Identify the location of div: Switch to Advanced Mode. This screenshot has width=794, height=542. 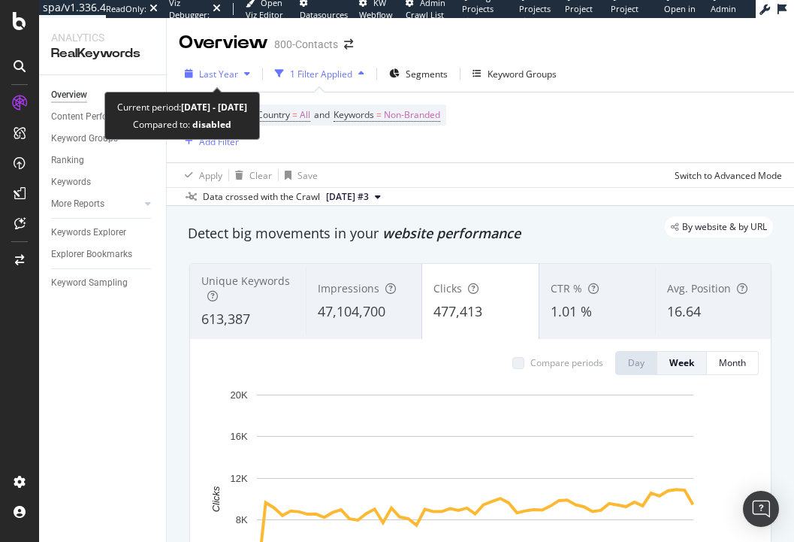
(728, 175).